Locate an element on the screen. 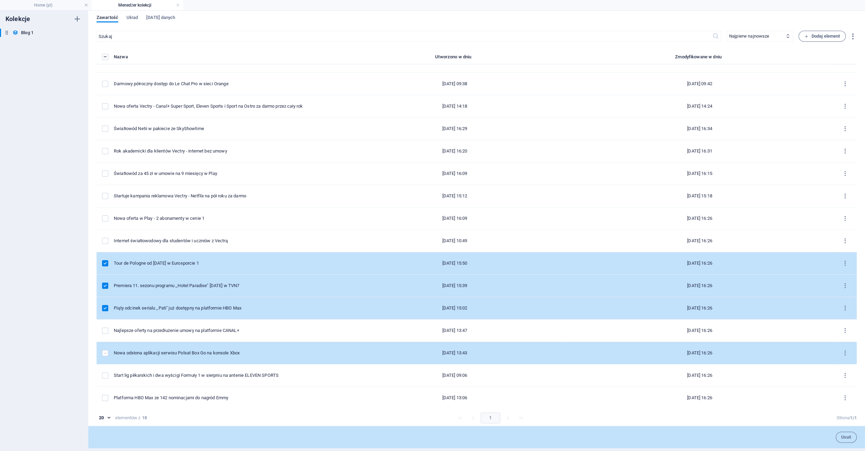  h6: Blog 1 is located at coordinates (27, 33).